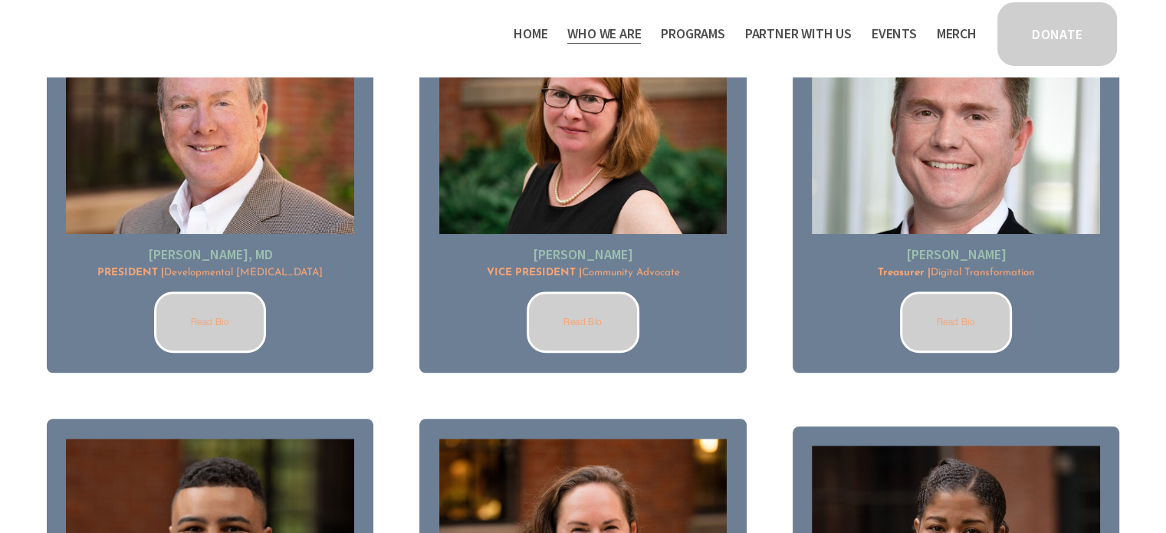  What do you see at coordinates (798, 34) in the screenshot?
I see `span: Partner With Us` at bounding box center [798, 34].